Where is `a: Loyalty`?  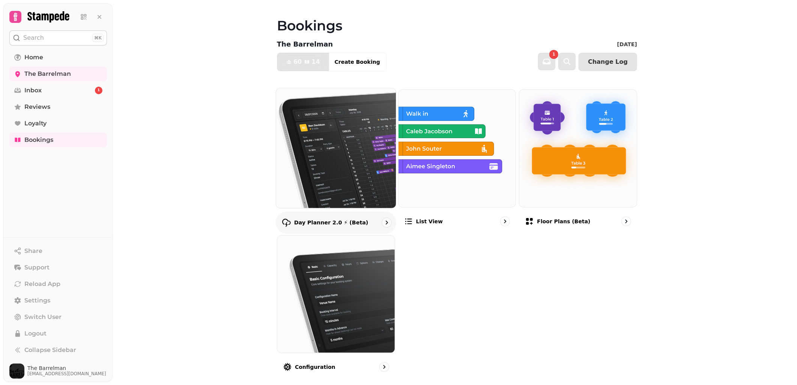
a: Loyalty is located at coordinates (58, 123).